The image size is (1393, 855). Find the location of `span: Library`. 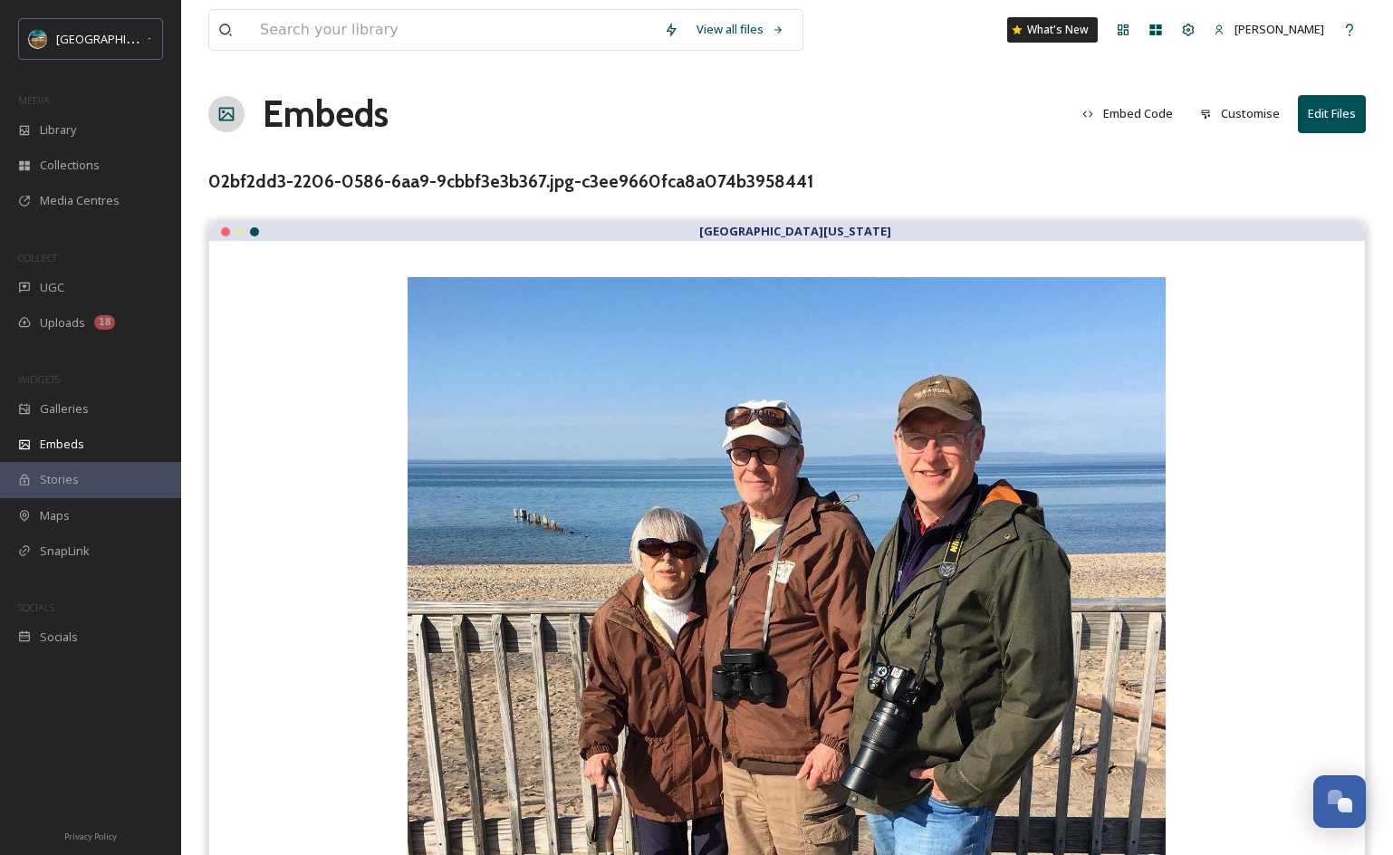

span: Library is located at coordinates (58, 130).